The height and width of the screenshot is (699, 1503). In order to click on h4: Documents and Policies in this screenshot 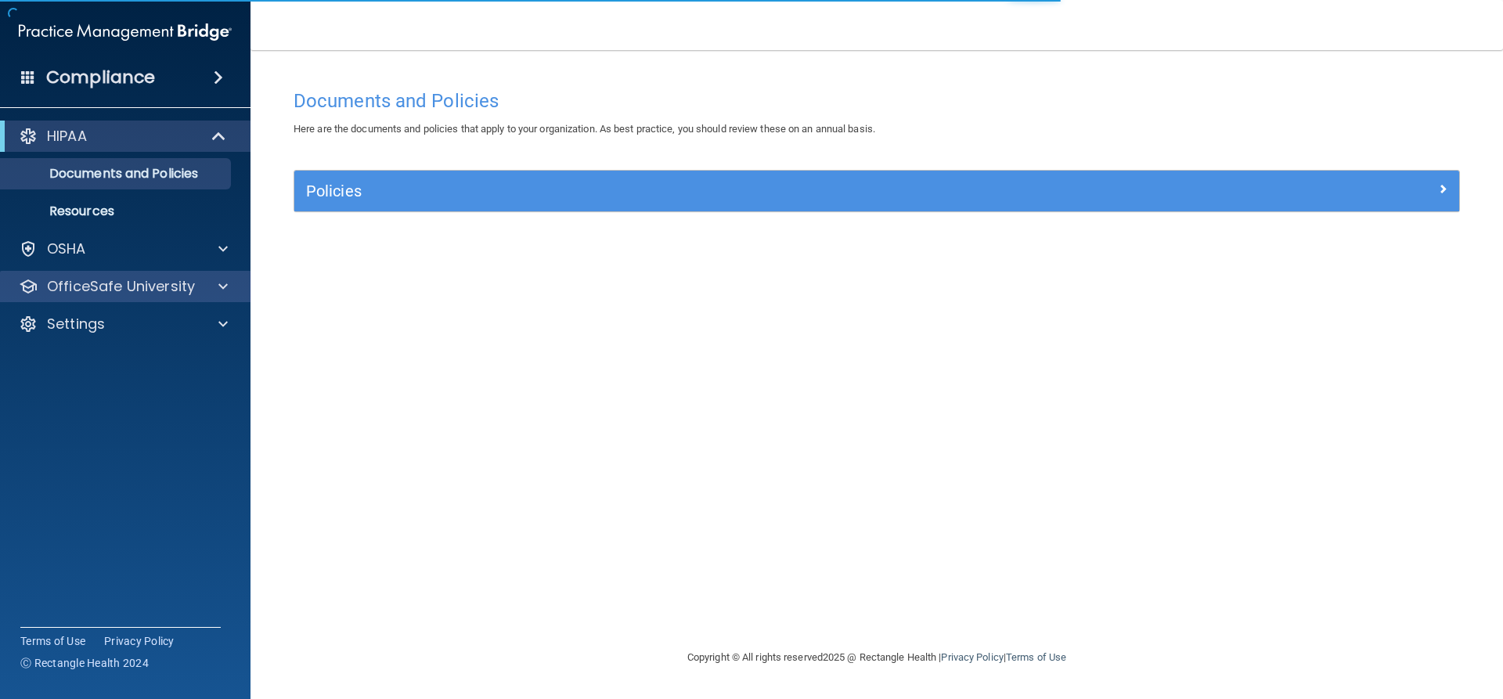, I will do `click(877, 101)`.